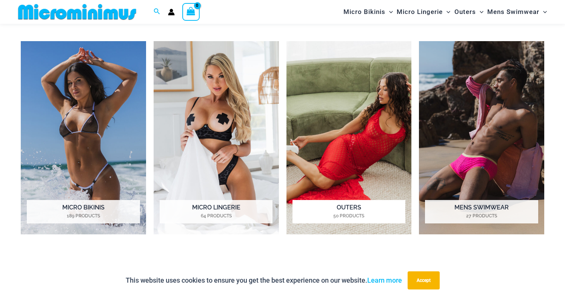 The height and width of the screenshot is (297, 565). I want to click on a: Micro BikinisMenu ToggleMenu Toggle, so click(368, 12).